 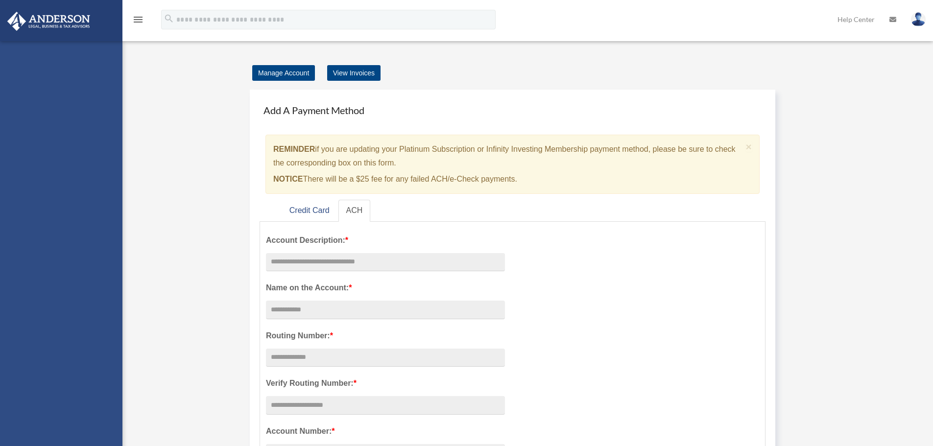 I want to click on button: Close, so click(x=749, y=146).